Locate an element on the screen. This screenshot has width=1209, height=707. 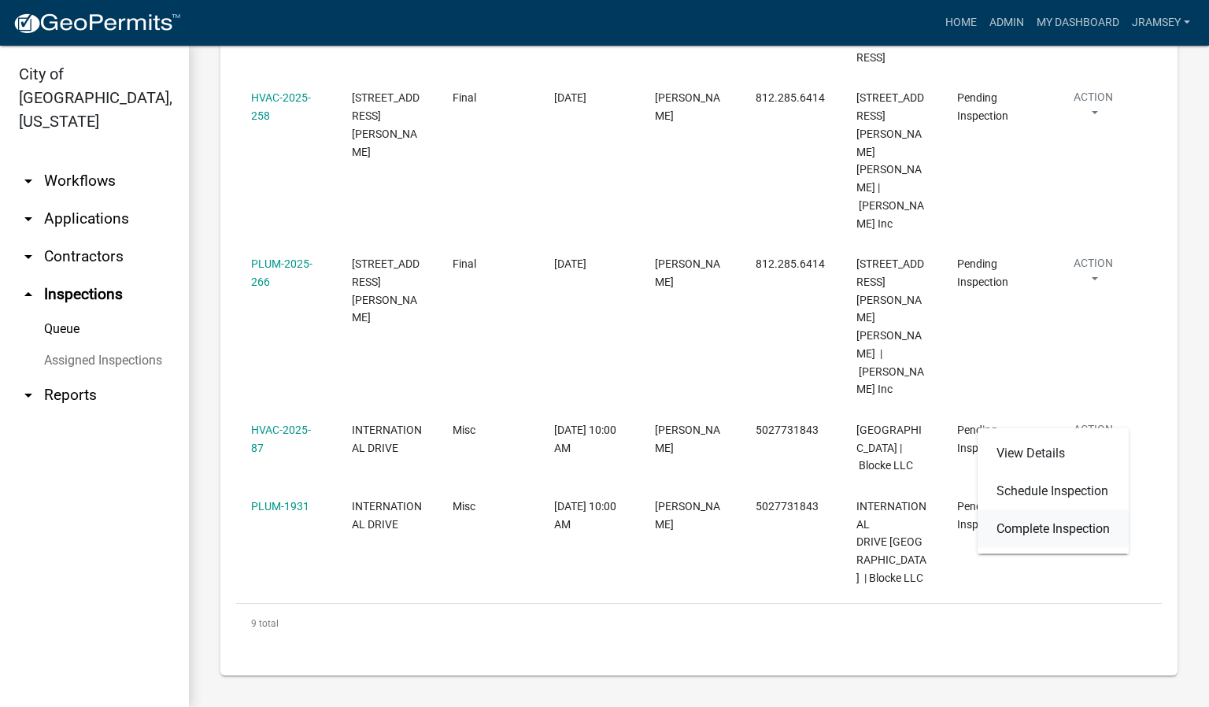
a: HVAC-2025-258 is located at coordinates (281, 106).